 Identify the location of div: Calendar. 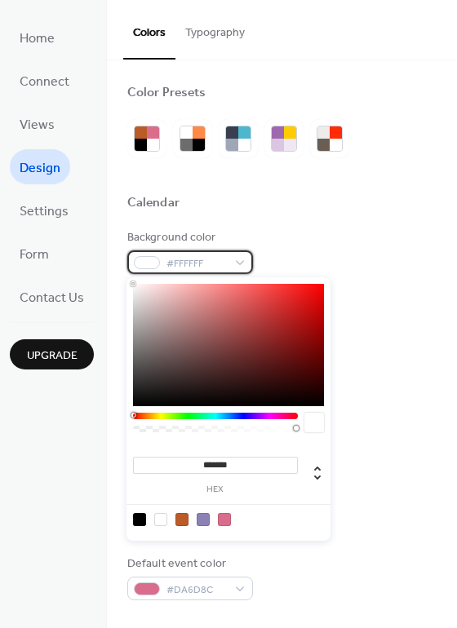
(153, 203).